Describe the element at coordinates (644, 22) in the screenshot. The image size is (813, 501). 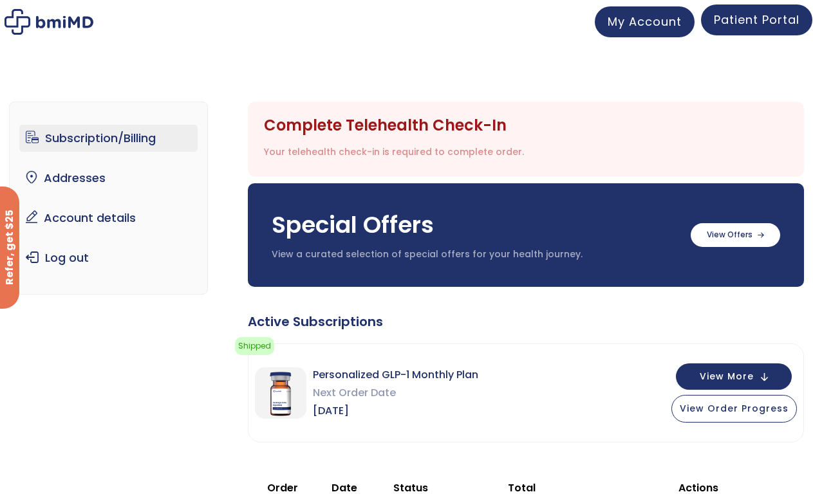
I see `a: My Account` at that location.